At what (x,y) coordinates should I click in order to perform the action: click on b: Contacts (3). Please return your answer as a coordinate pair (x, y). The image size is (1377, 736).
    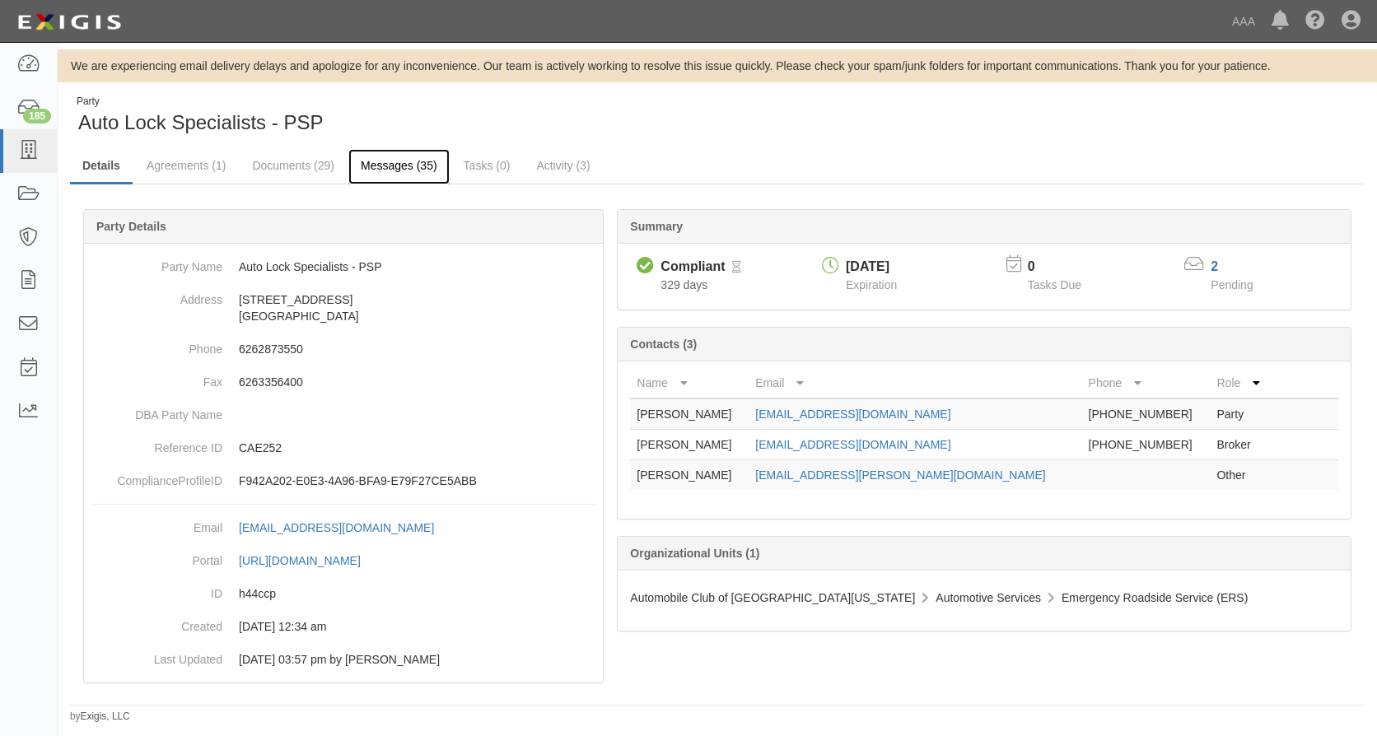
    Looking at the image, I should click on (663, 344).